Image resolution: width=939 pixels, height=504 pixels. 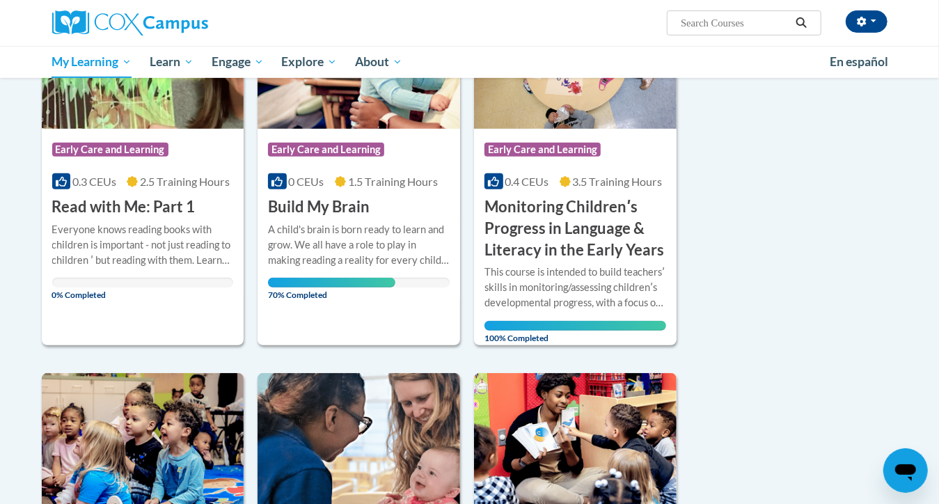 I want to click on span: 0.3 CEUs, so click(x=94, y=181).